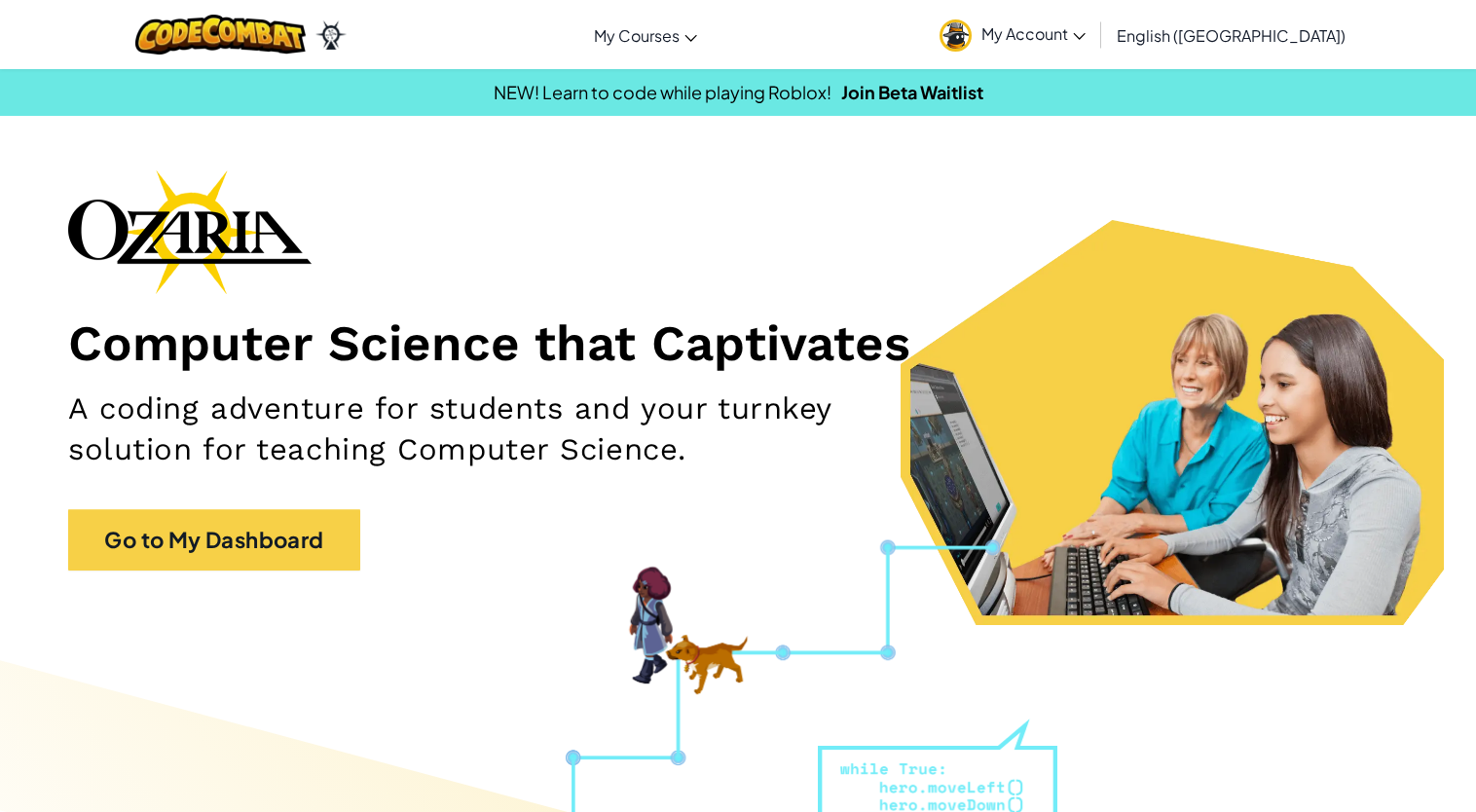  I want to click on a: My Account, so click(1013, 34).